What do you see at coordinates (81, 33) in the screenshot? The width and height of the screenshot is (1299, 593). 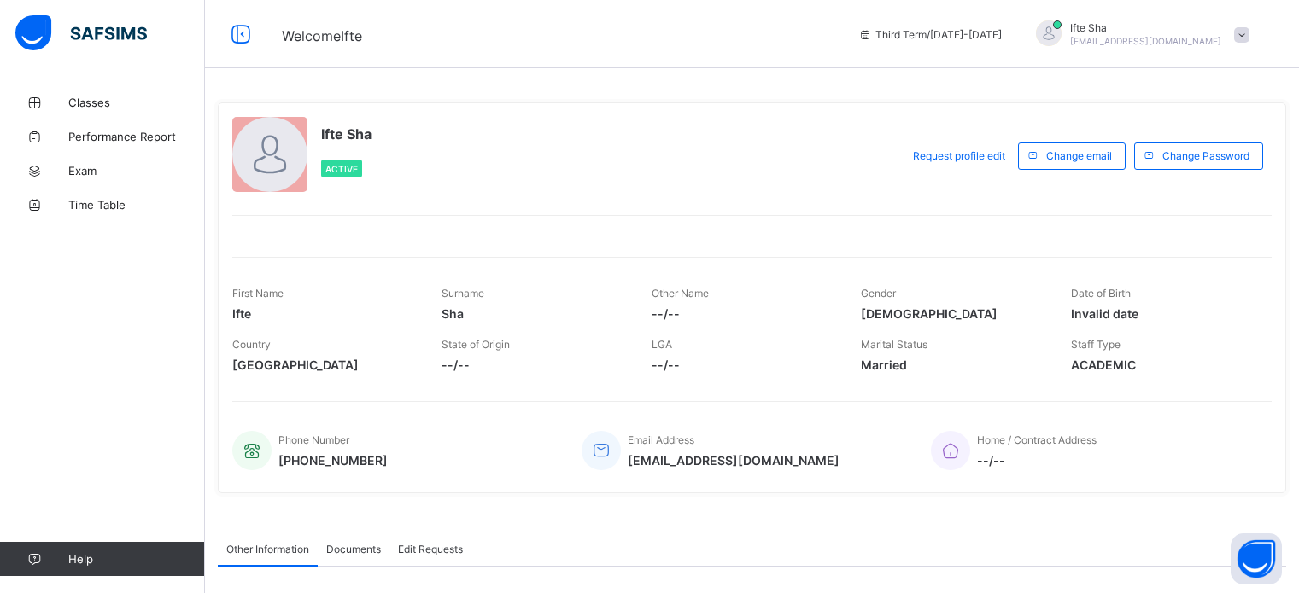 I see `img: safsims` at bounding box center [81, 33].